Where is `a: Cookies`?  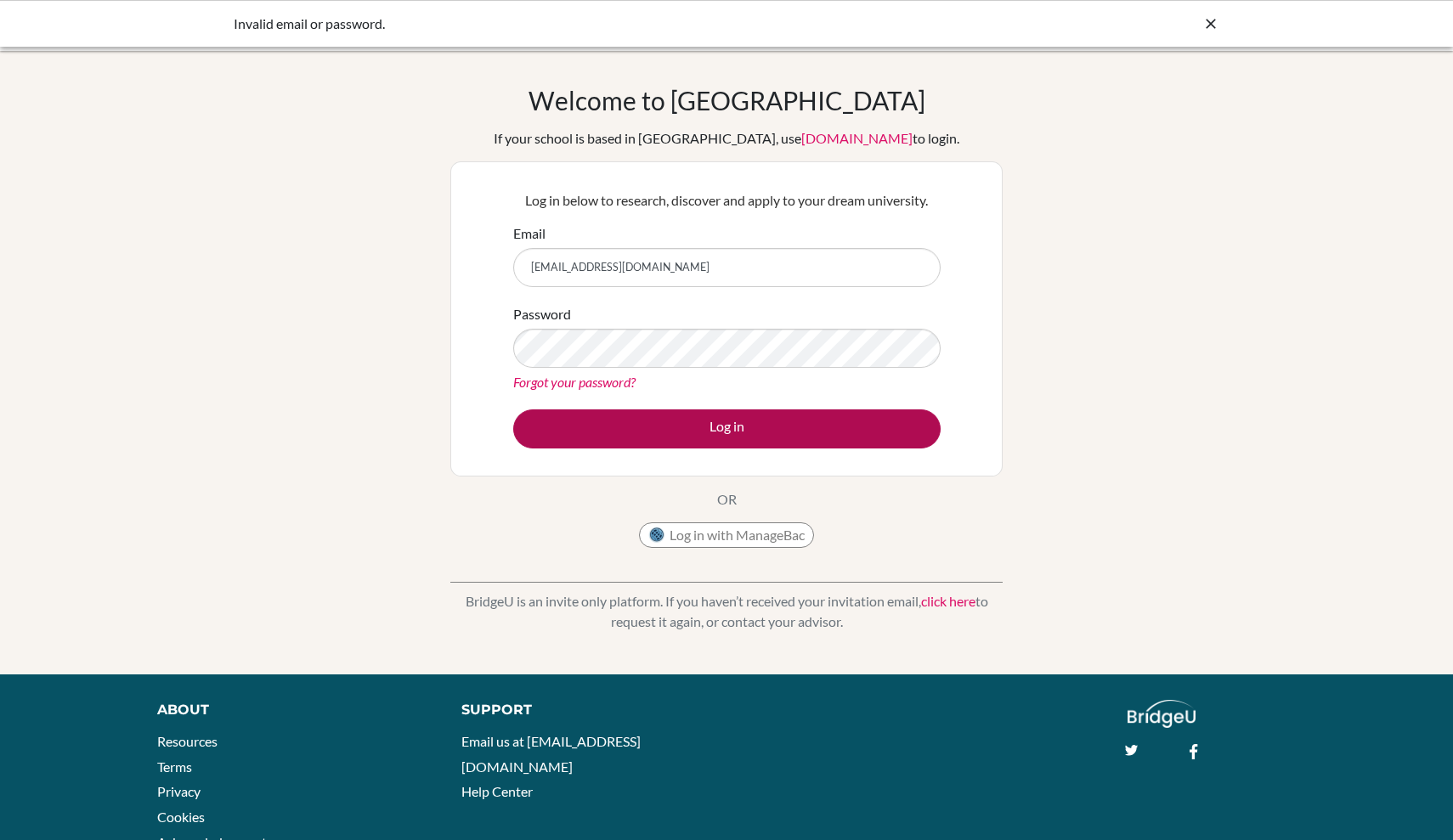
a: Cookies is located at coordinates (181, 816).